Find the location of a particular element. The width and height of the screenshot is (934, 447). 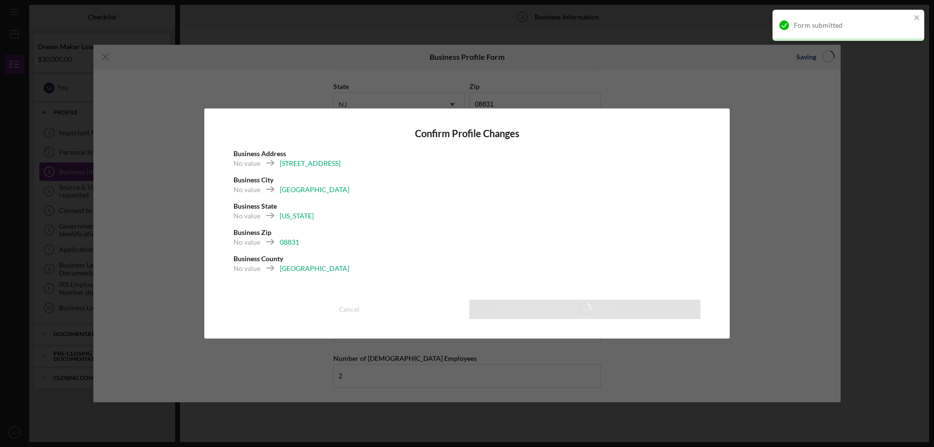

h4: Confirm Profile Changes is located at coordinates (467, 133).